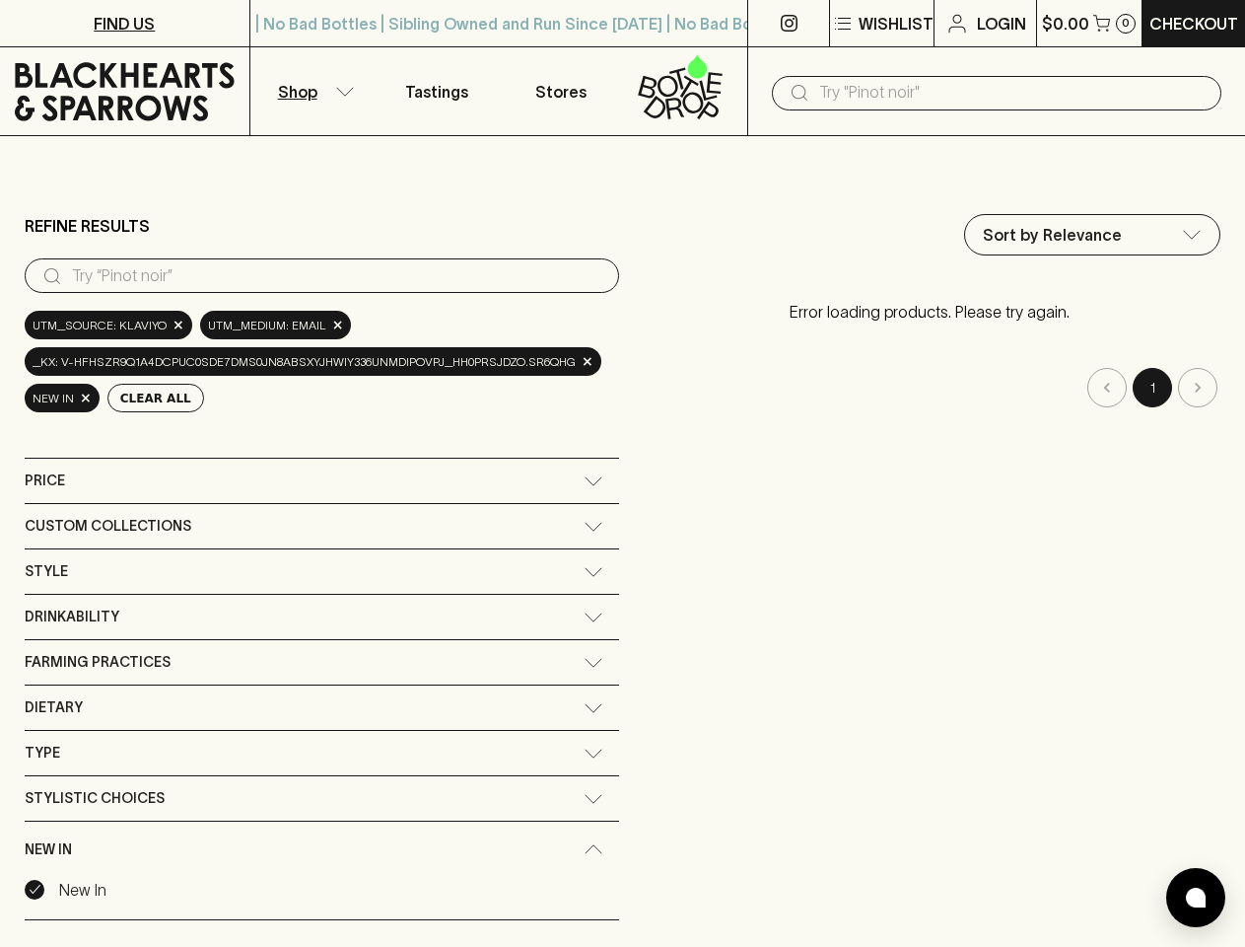 Image resolution: width=1245 pixels, height=947 pixels. I want to click on button: Clear All, so click(156, 397).